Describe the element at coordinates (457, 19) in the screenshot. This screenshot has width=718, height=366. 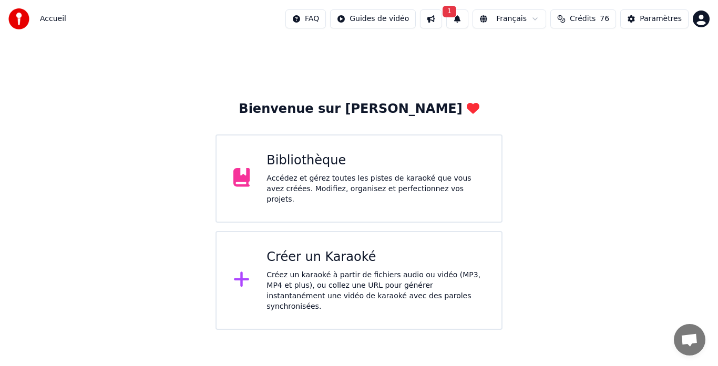
I see `button: 1` at that location.